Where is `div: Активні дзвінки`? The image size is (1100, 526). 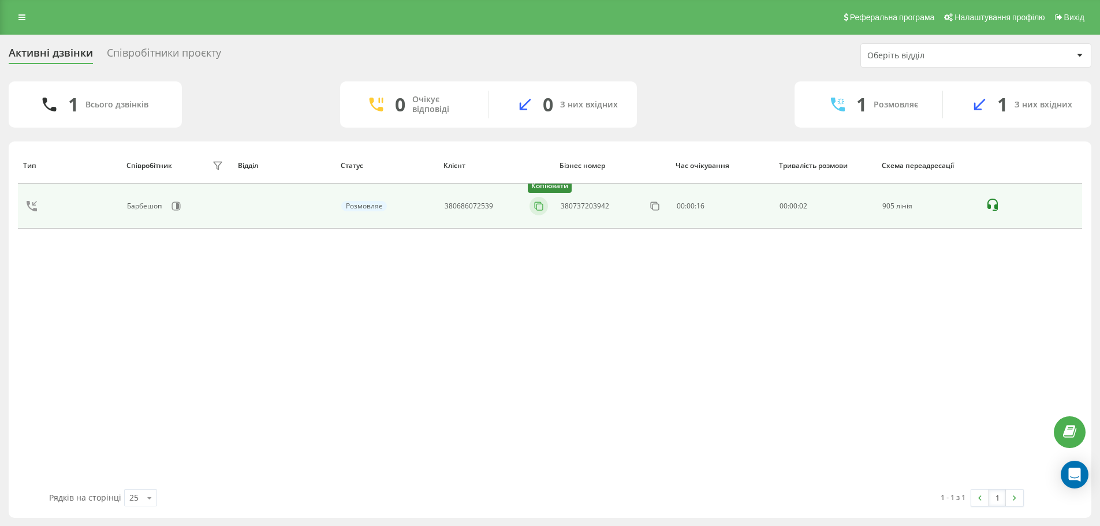
div: Активні дзвінки is located at coordinates (51, 55).